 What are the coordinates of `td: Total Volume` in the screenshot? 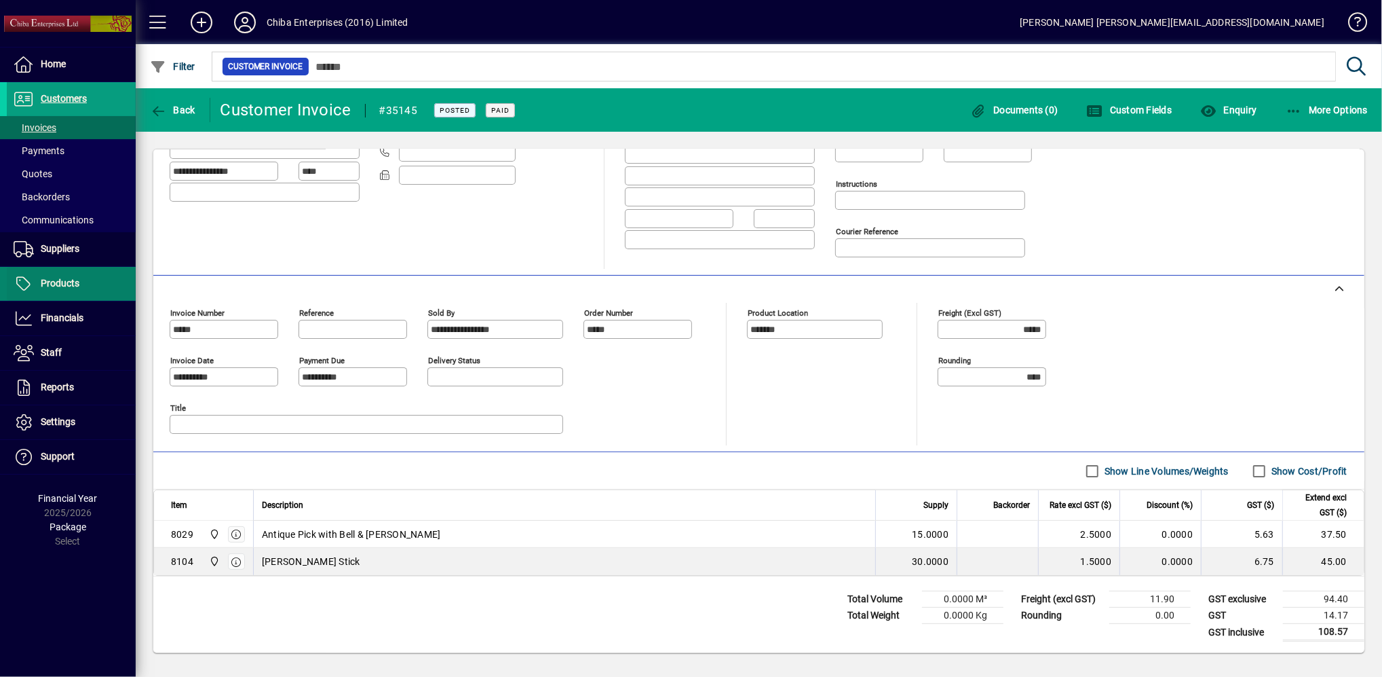 It's located at (881, 599).